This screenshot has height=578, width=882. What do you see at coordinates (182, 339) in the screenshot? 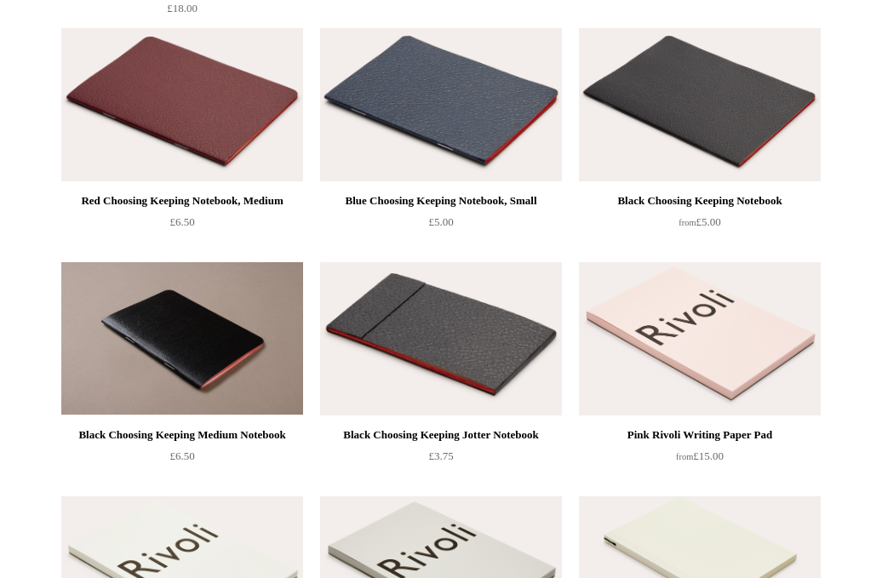
I see `img: Black Choosing Keeping Medium Notebook` at bounding box center [182, 339].